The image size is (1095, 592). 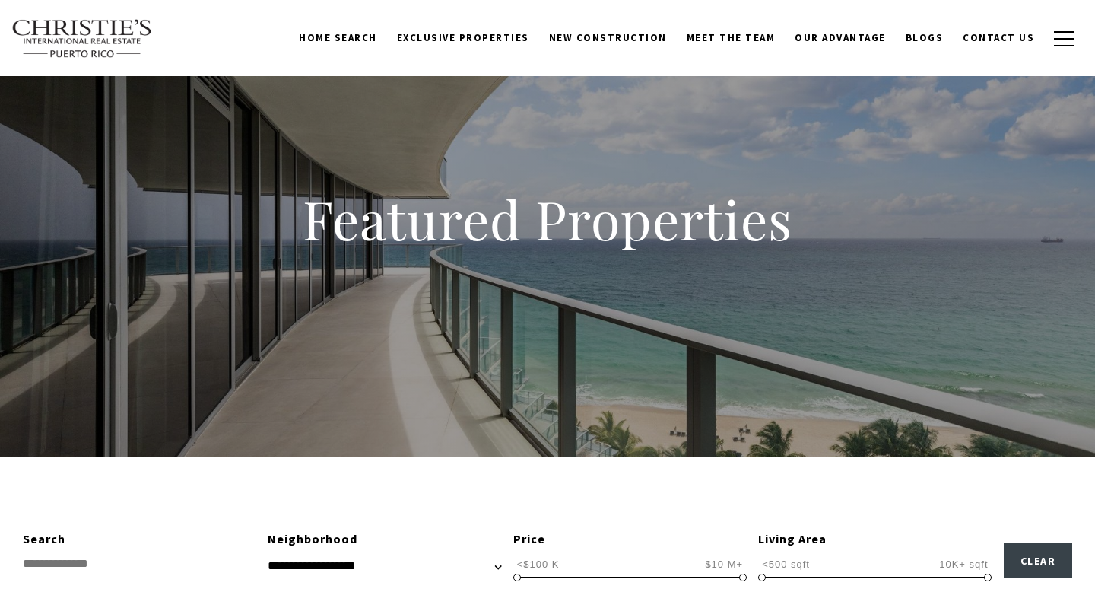 I want to click on a: Our Advantage, so click(x=840, y=38).